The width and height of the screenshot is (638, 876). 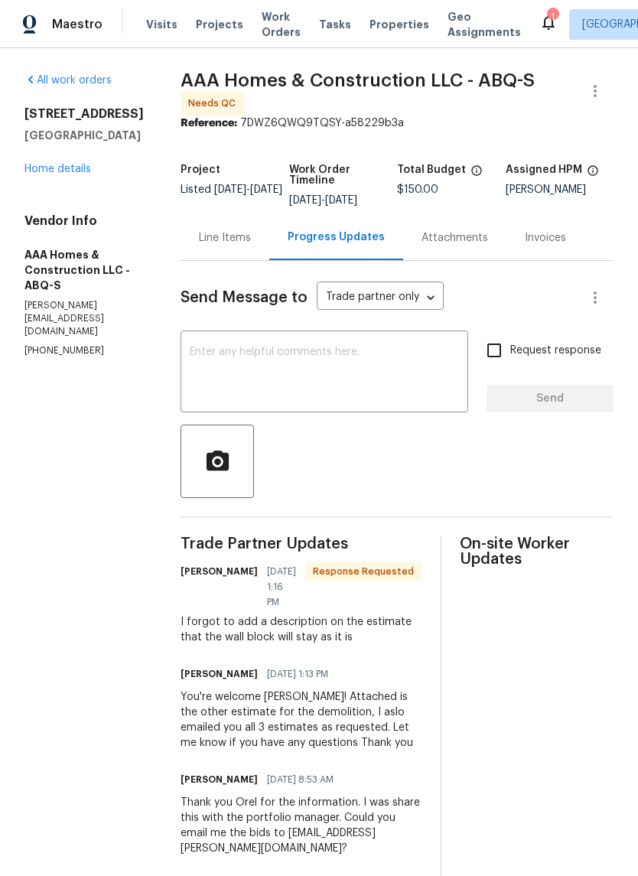 I want to click on span: Tasks, so click(x=335, y=24).